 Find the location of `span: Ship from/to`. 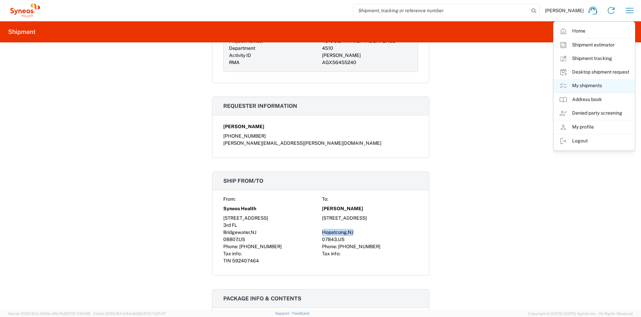

span: Ship from/to is located at coordinates (243, 181).